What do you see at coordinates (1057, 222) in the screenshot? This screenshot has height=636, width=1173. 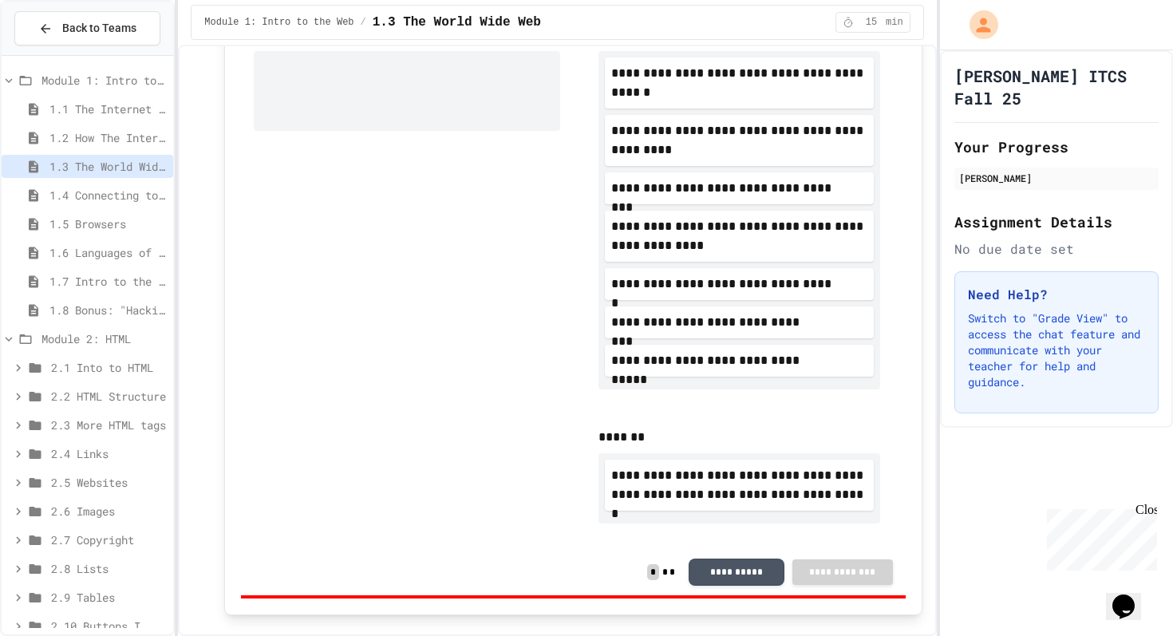 I see `h2: Assignment Details` at bounding box center [1057, 222].